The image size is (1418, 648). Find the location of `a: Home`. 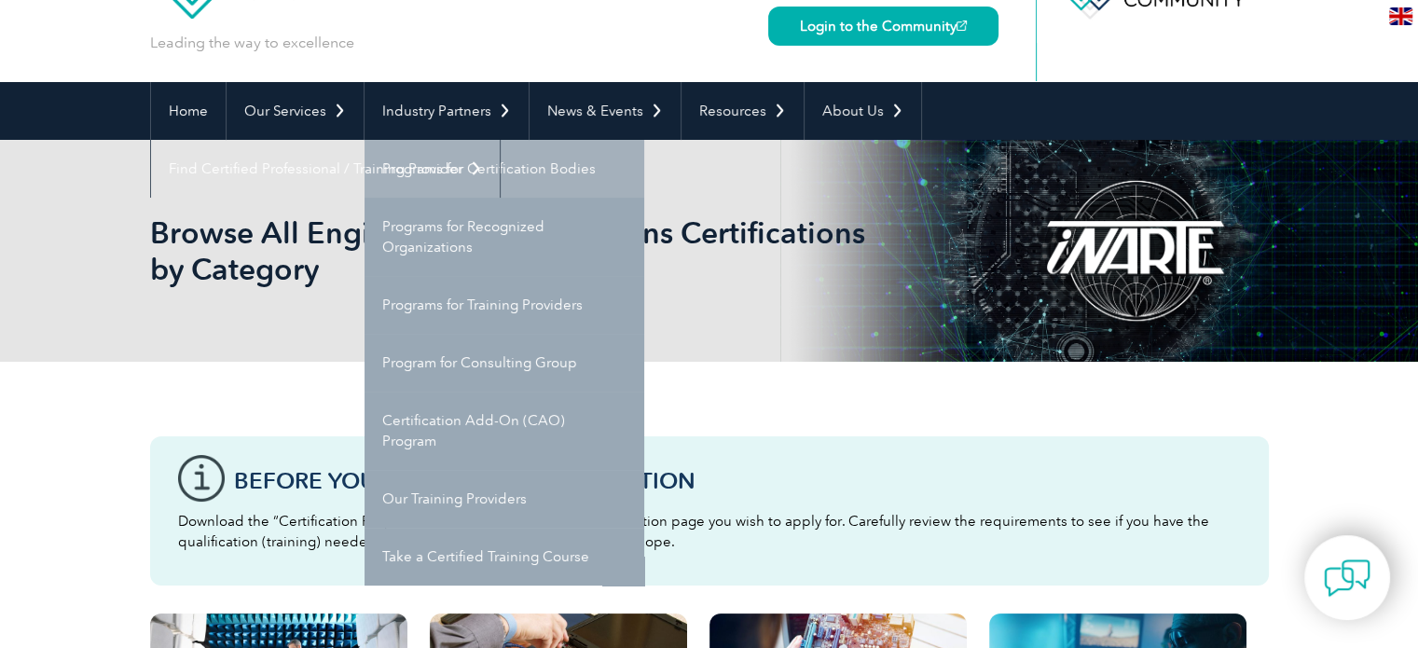

a: Home is located at coordinates (188, 111).